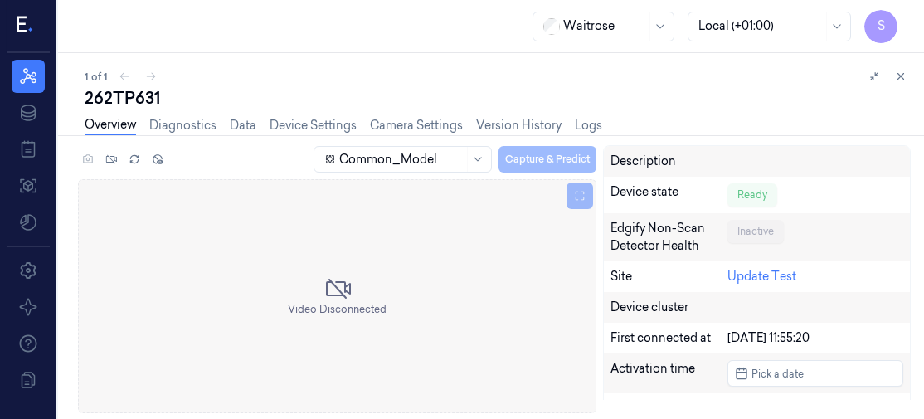 Image resolution: width=924 pixels, height=419 pixels. What do you see at coordinates (669, 237) in the screenshot?
I see `div: Edgify Non-Scan Detector Health` at bounding box center [669, 237].